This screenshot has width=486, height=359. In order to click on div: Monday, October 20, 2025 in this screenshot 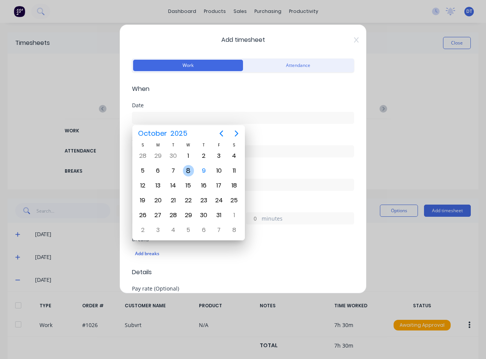, I will do `click(158, 200)`.